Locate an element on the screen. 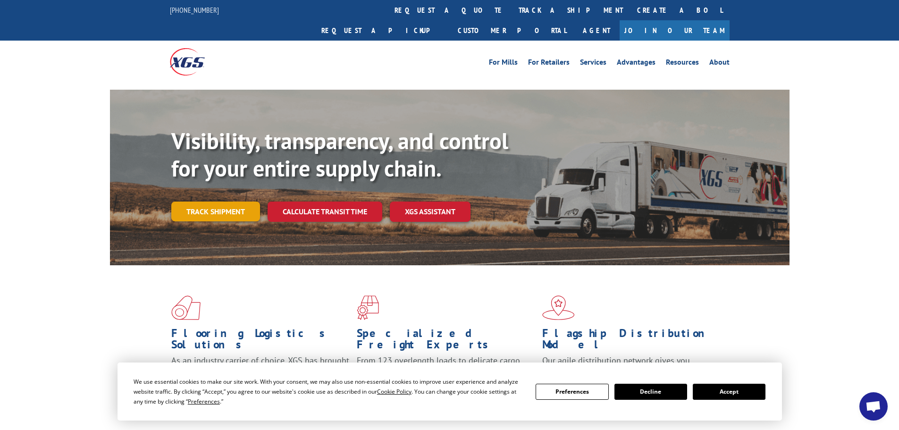 The image size is (899, 430). span: As an industry carrier of choice, XGS has brought innovation and dedication to flooring logistics... is located at coordinates (260, 371).